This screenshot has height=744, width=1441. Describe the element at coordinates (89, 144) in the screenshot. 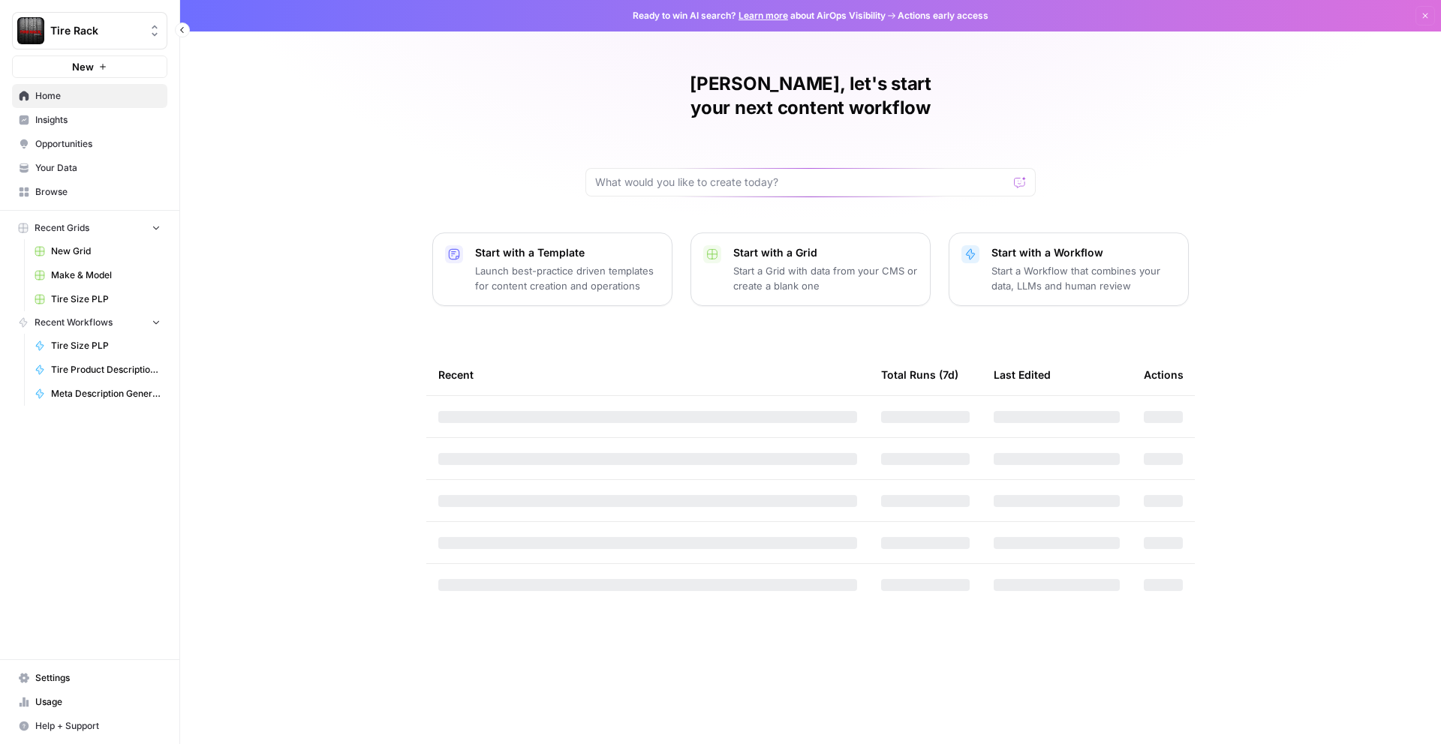

I see `a: Opportunities` at that location.